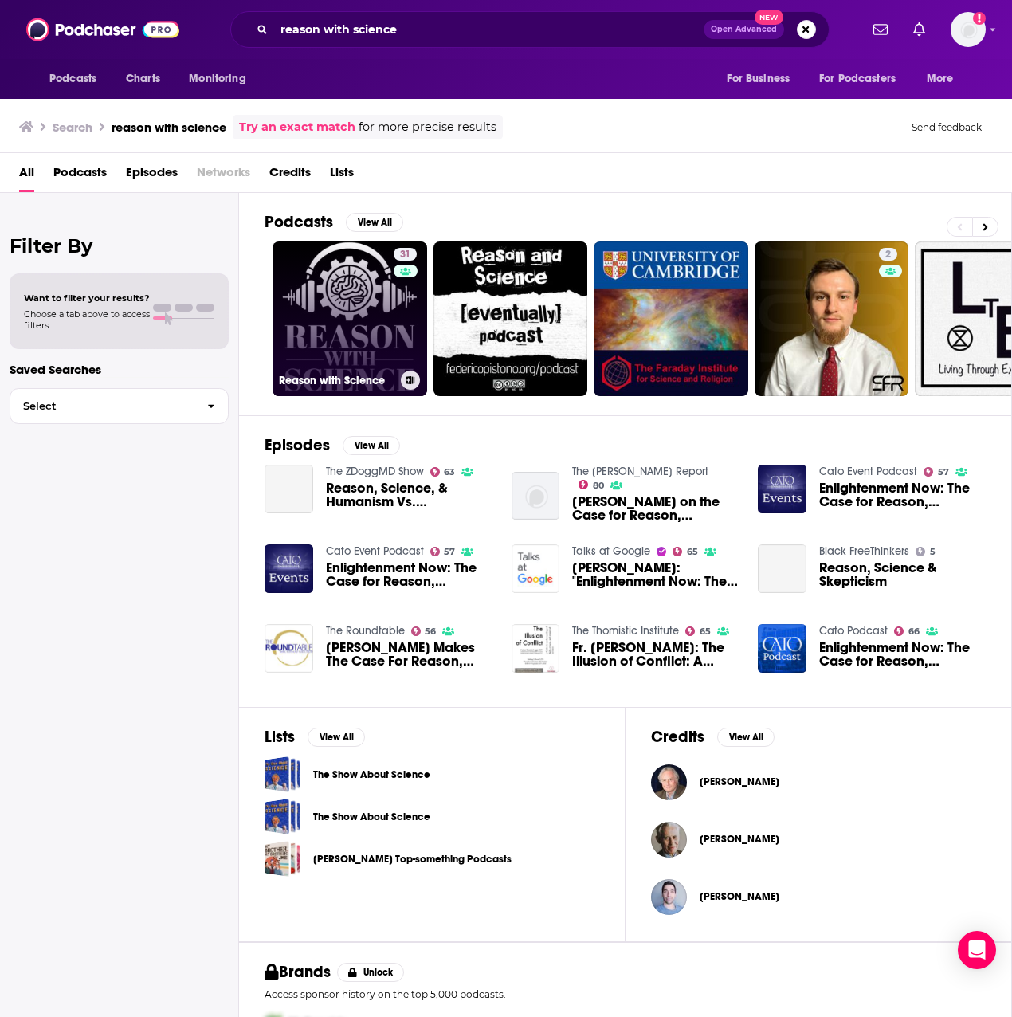  Describe the element at coordinates (443, 472) in the screenshot. I see `a: 63` at that location.